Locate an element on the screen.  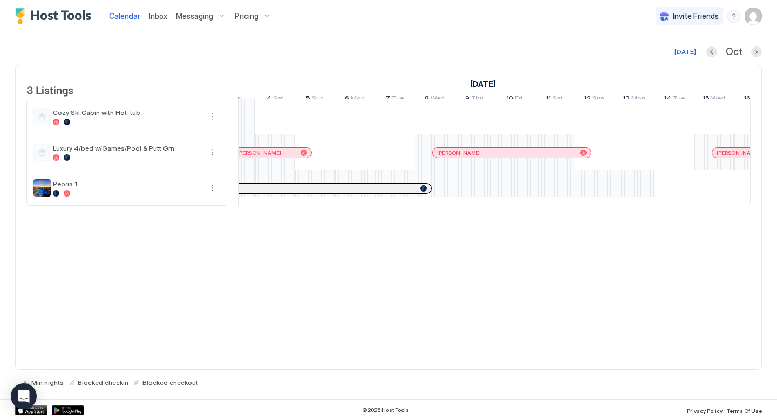
span: 12 is located at coordinates (587, 99).